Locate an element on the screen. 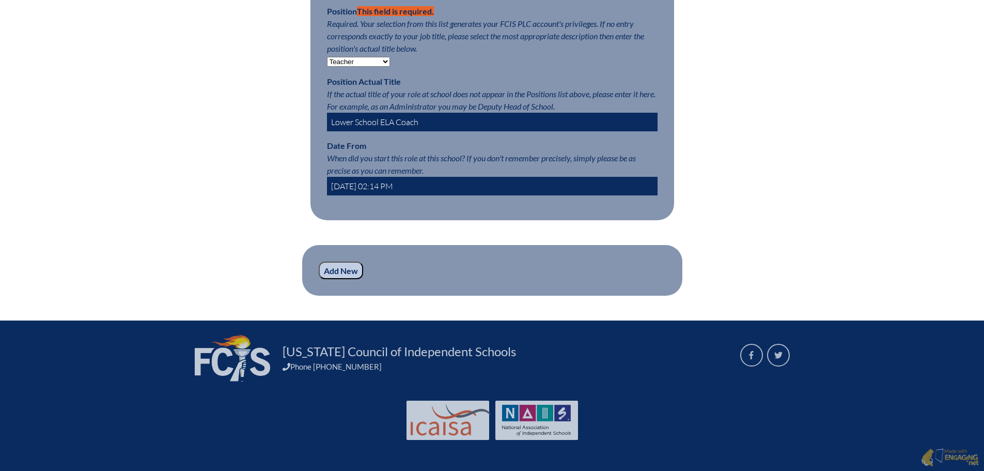 The width and height of the screenshot is (984, 471). span: This field is required. is located at coordinates (395, 11).